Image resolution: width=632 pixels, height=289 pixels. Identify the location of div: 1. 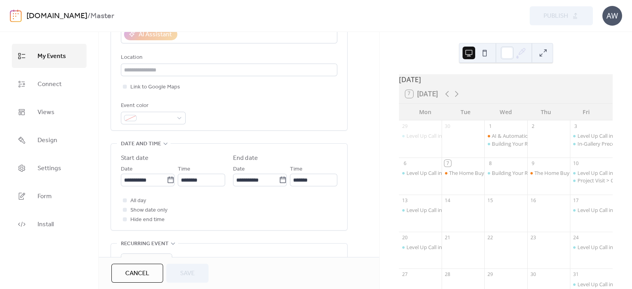
(490, 126).